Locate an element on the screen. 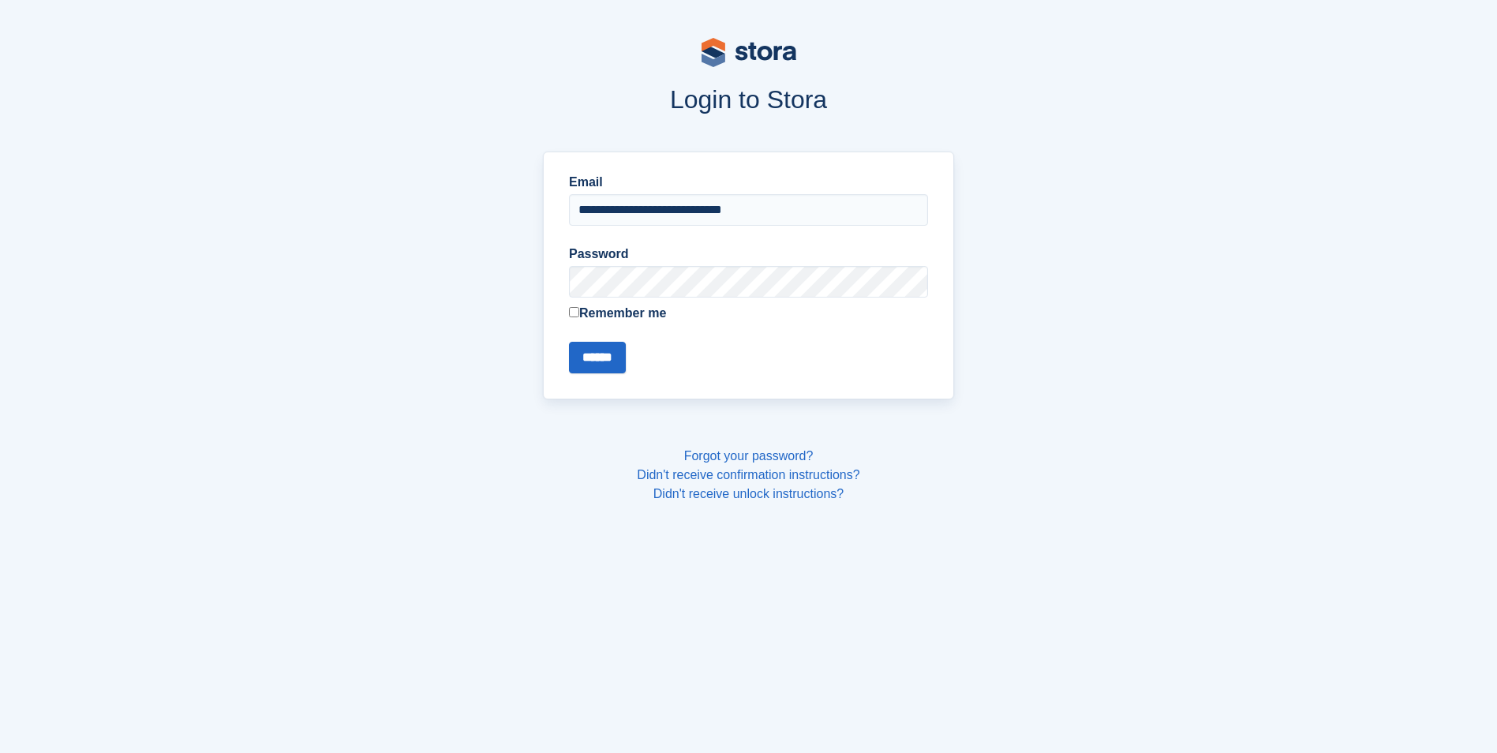 The height and width of the screenshot is (753, 1497). img: stora-logo-53a41332b3708ae10de48c4981b4e9114cc0af31d8433b30ea865607fb682f29.svg is located at coordinates (749, 52).